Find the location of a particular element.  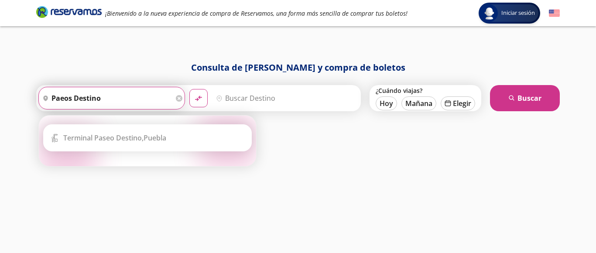

a: Brand Logo is located at coordinates (69, 13).